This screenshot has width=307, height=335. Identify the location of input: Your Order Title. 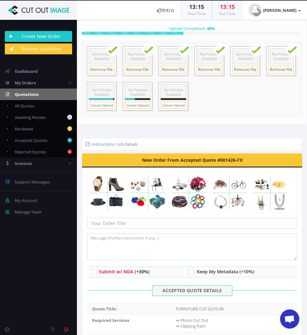
(192, 223).